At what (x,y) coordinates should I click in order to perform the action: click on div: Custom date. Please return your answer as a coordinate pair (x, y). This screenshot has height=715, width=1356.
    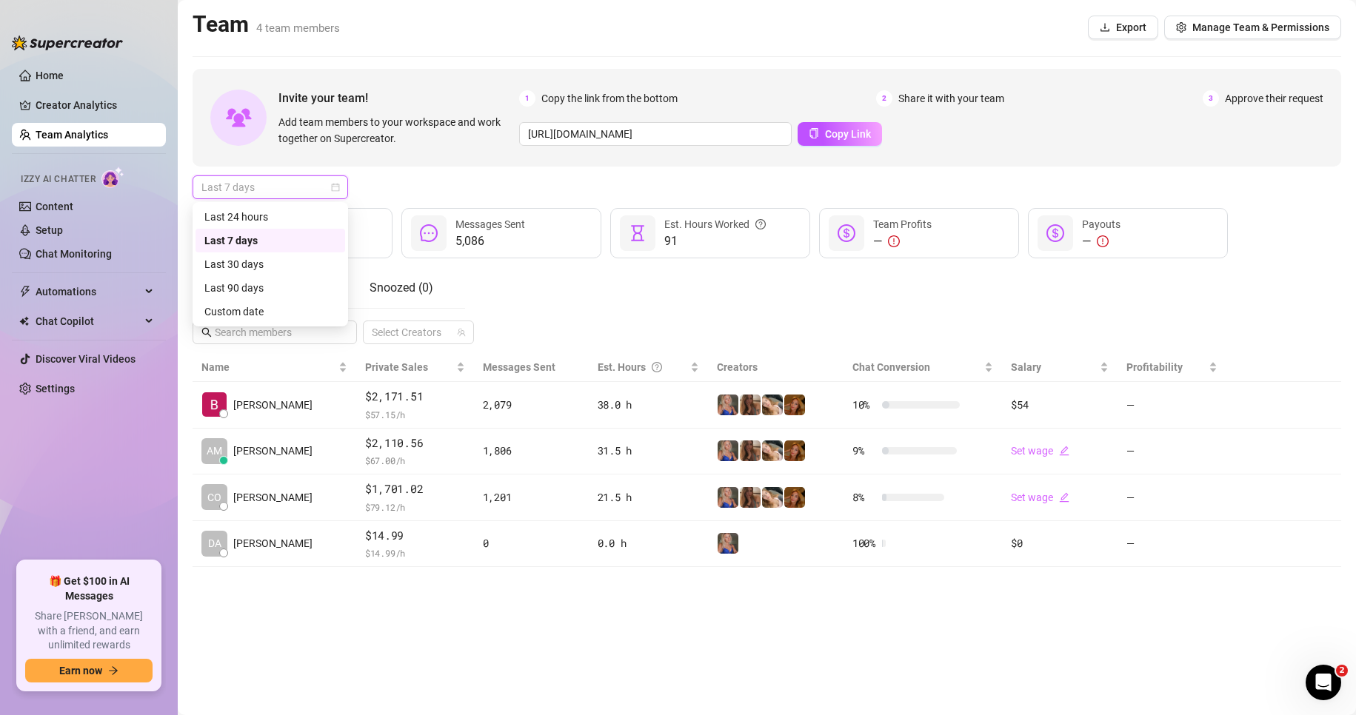
    Looking at the image, I should click on (270, 312).